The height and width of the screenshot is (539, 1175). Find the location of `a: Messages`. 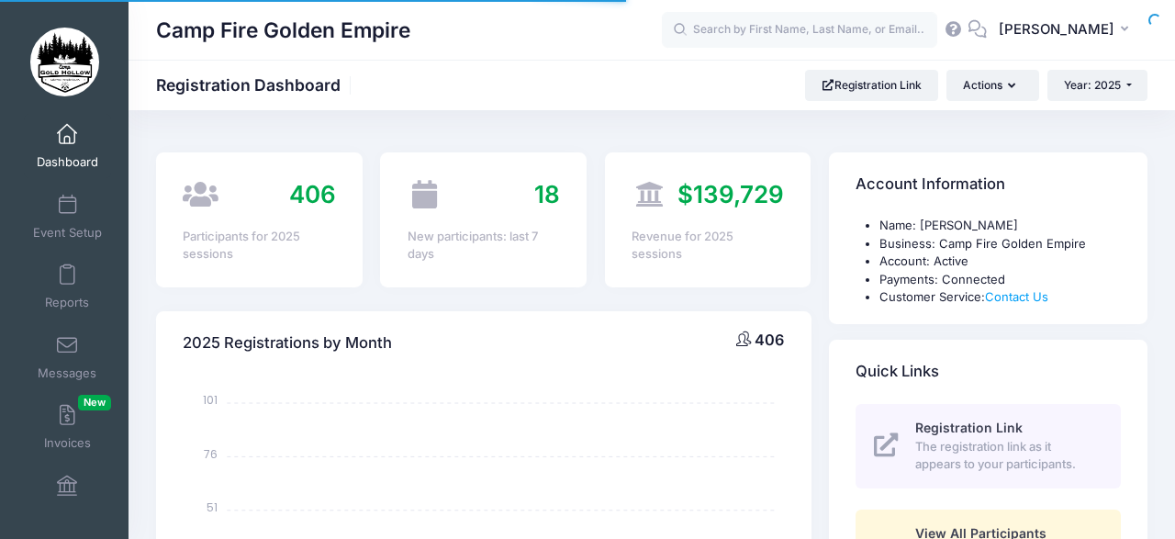

a: Messages is located at coordinates (67, 357).